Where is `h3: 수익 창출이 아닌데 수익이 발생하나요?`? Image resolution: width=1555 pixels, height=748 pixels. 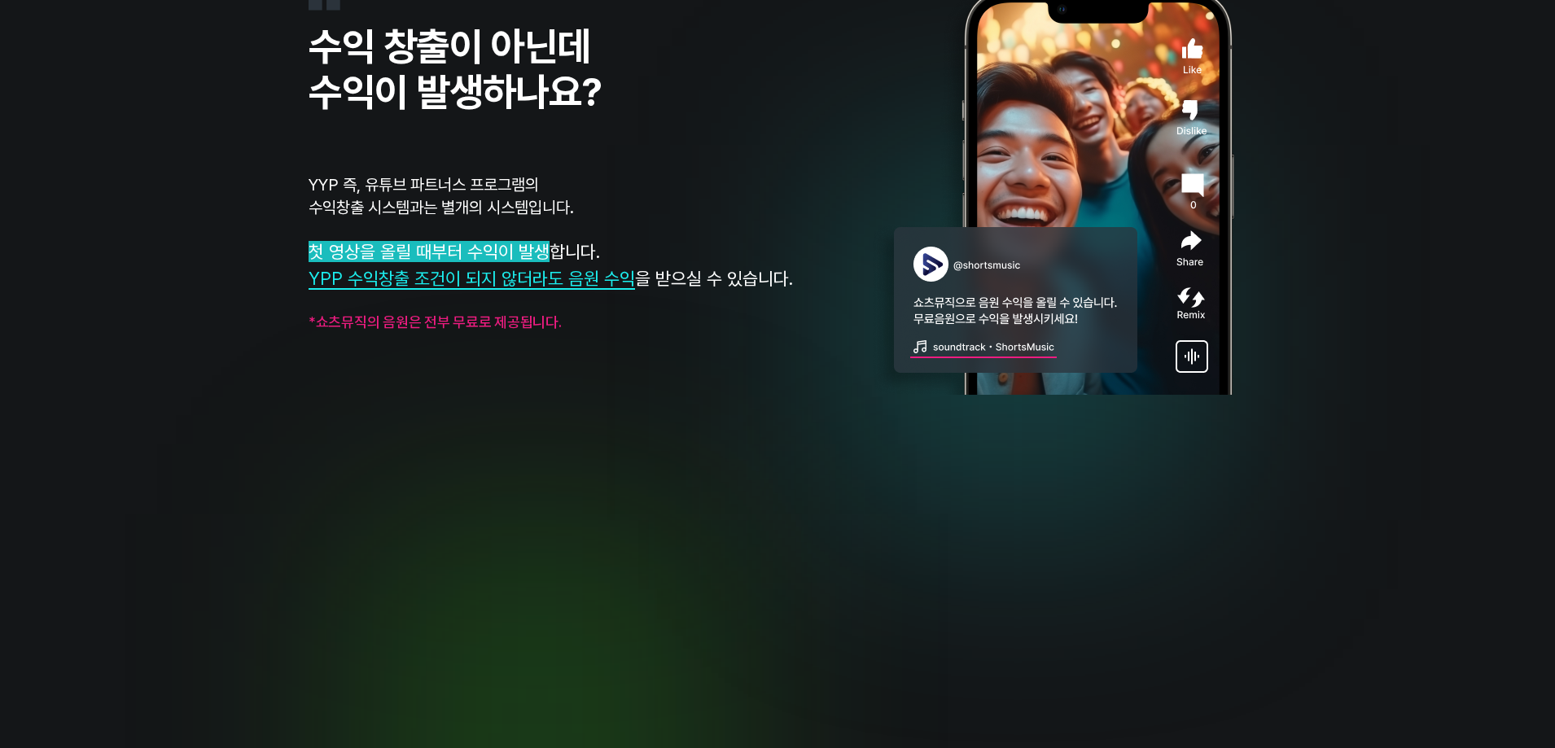
h3: 수익 창출이 아닌데 수익이 발생하나요? is located at coordinates (589, 69).